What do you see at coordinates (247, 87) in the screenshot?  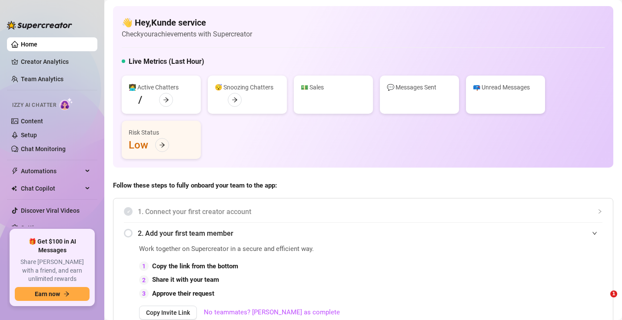 I see `div: 😴 Snoozing Chatters` at bounding box center [247, 87].